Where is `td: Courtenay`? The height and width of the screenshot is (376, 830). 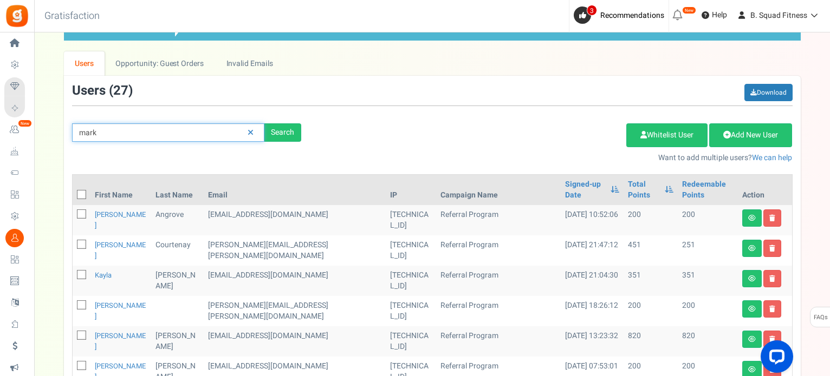 td: Courtenay is located at coordinates (177, 251).